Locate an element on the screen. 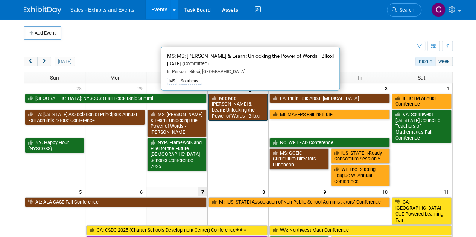 The image size is (476, 237). span: Fri is located at coordinates (360, 78).